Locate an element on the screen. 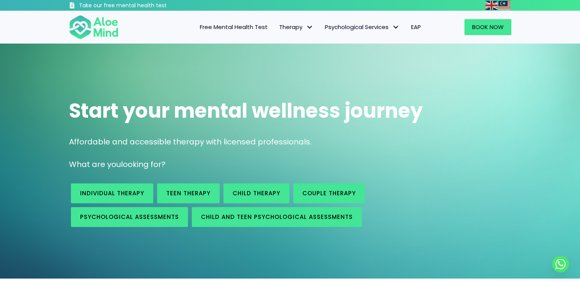 This screenshot has height=282, width=580. a: Psychological ServicesPsychological Services: submenu is located at coordinates (363, 27).